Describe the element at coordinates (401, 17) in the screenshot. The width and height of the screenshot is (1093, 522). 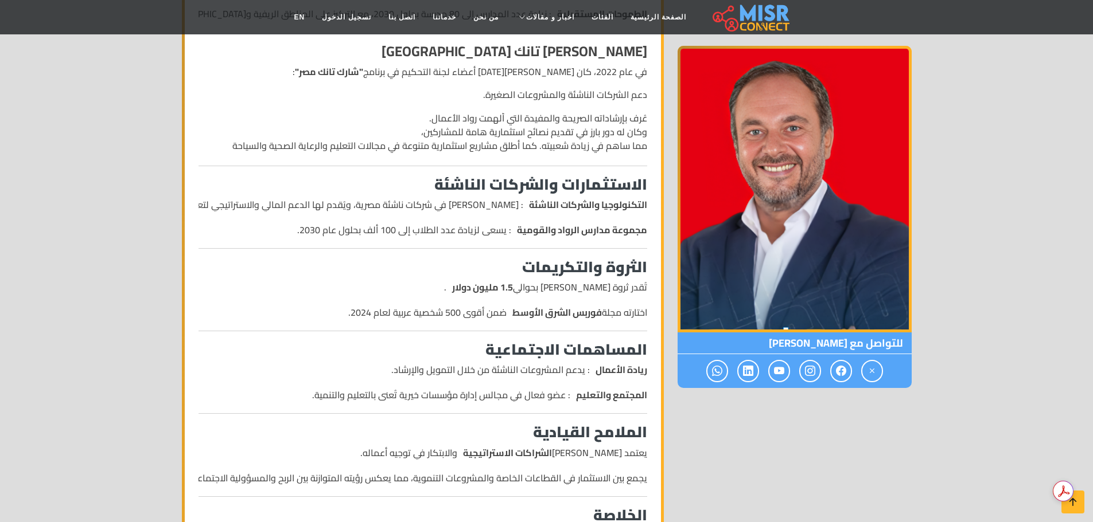
I see `a: اتصل بنا` at that location.